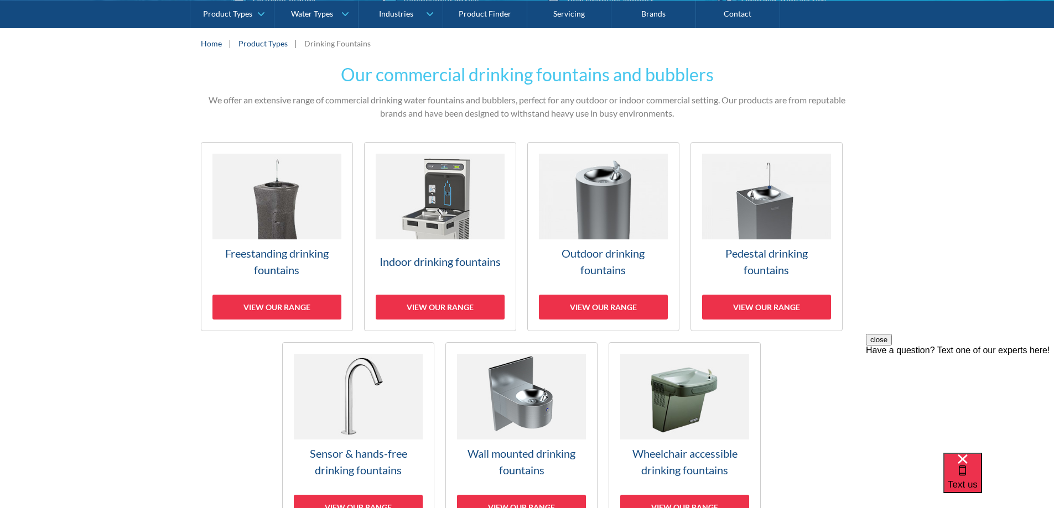 This screenshot has width=1054, height=508. I want to click on a: Indoor drinking fountainsView our range, so click(440, 237).